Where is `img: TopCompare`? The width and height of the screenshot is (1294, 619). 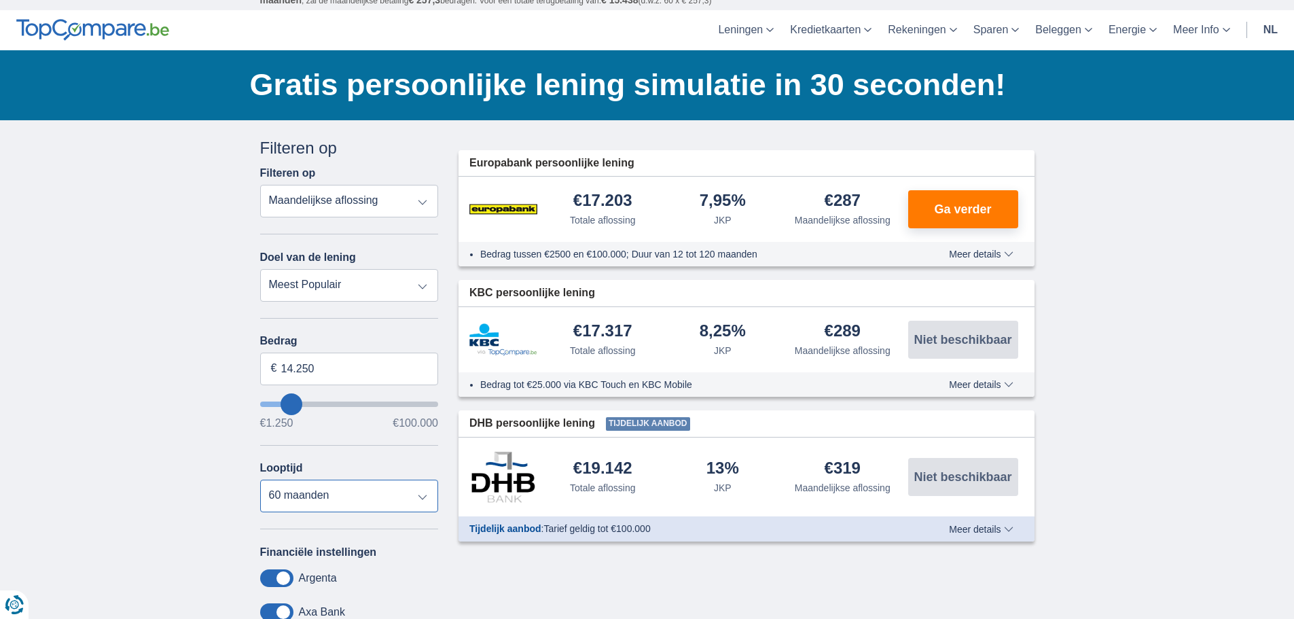 img: TopCompare is located at coordinates (92, 30).